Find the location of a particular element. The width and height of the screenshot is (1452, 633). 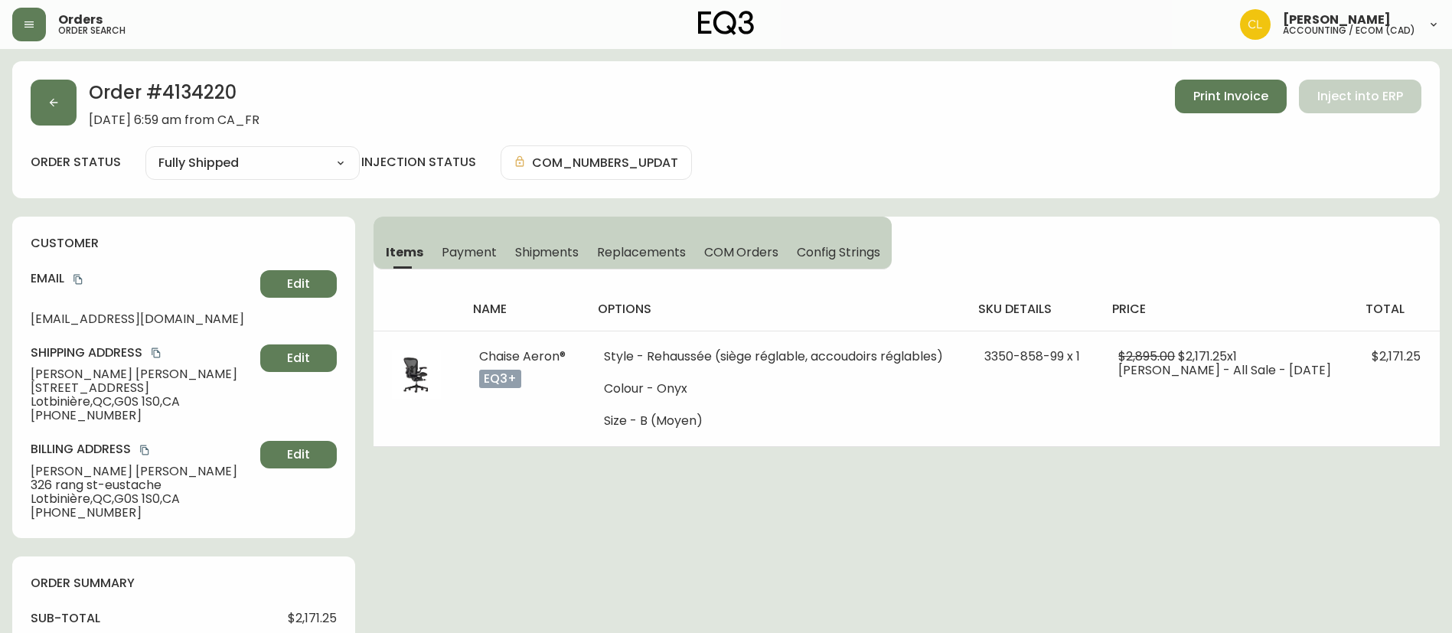

h4: options is located at coordinates (775, 309).